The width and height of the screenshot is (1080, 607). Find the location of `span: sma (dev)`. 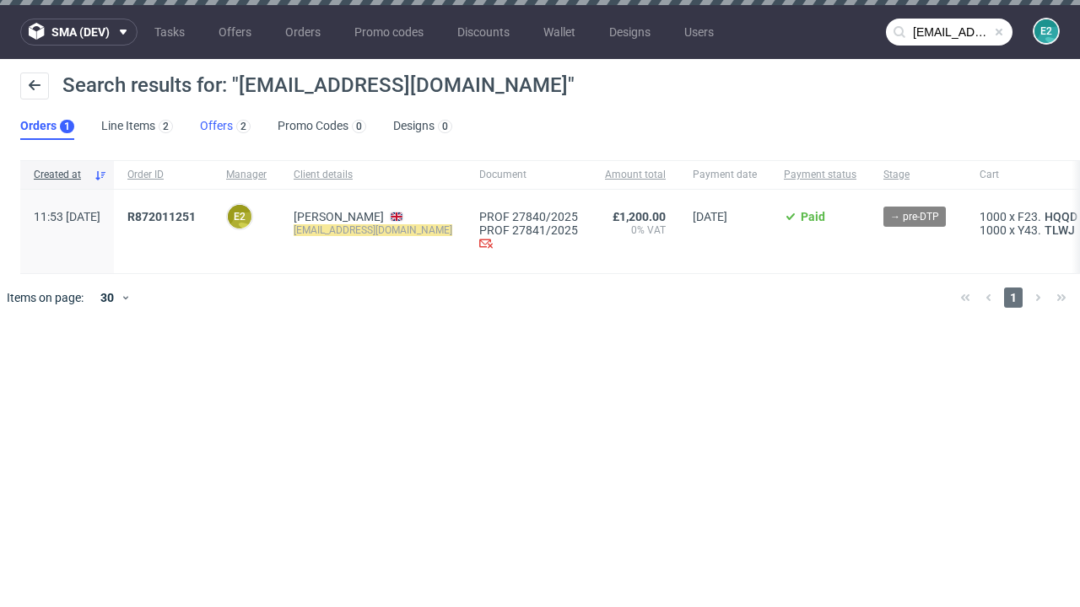

span: sma (dev) is located at coordinates (80, 32).